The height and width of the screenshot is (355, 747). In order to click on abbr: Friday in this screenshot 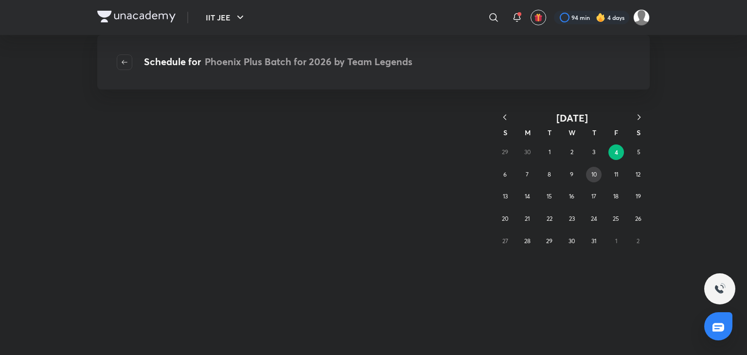, I will do `click(616, 132)`.